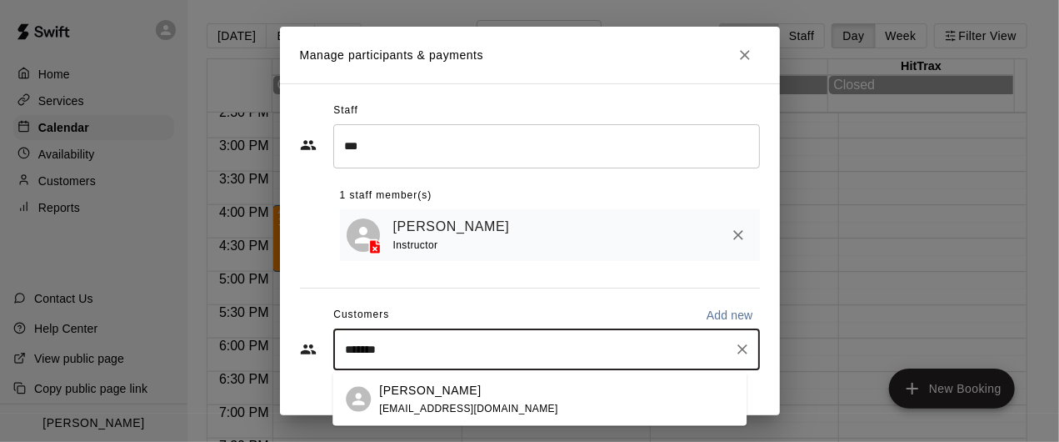 The height and width of the screenshot is (442, 1059). Describe the element at coordinates (730, 315) in the screenshot. I see `p: Add new` at that location.